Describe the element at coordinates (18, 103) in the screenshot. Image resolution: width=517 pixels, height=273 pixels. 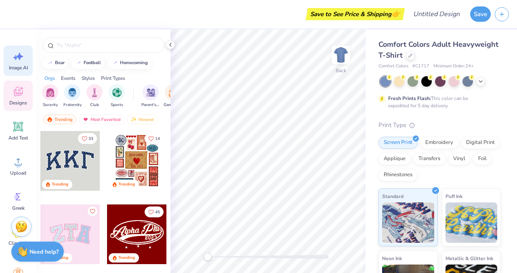
I see `span: Designs` at that location.